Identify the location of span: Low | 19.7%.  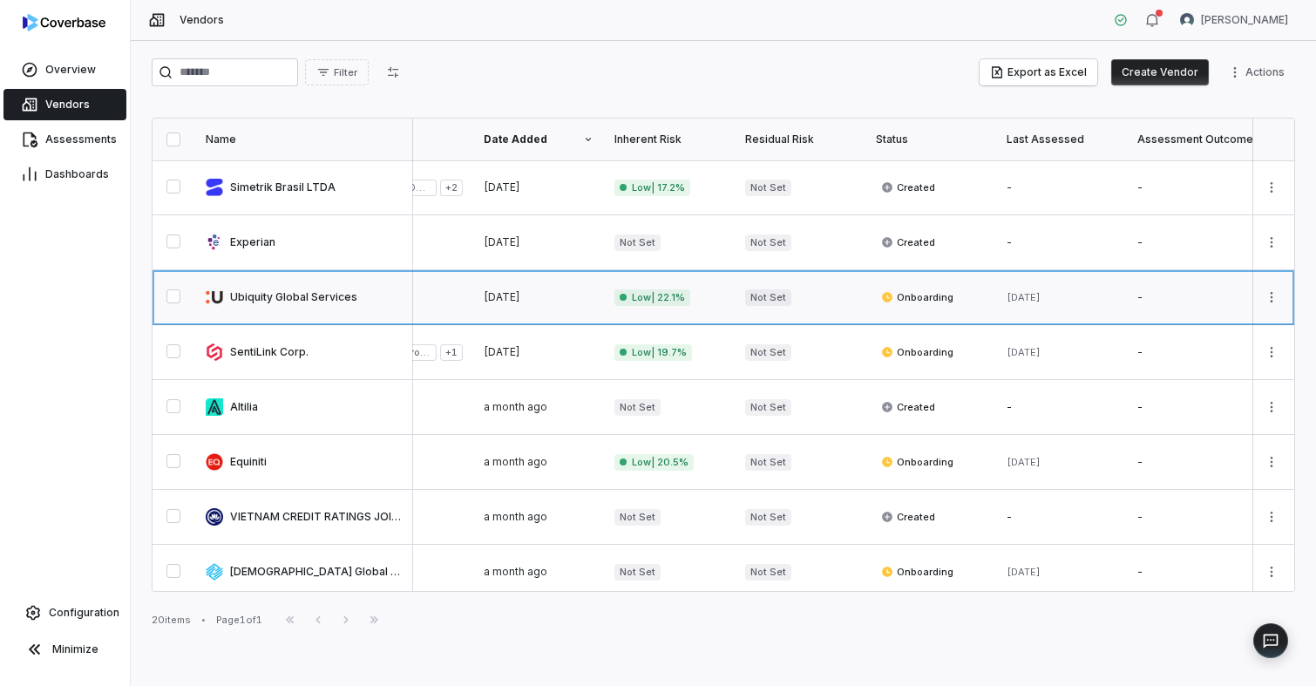
(653, 352).